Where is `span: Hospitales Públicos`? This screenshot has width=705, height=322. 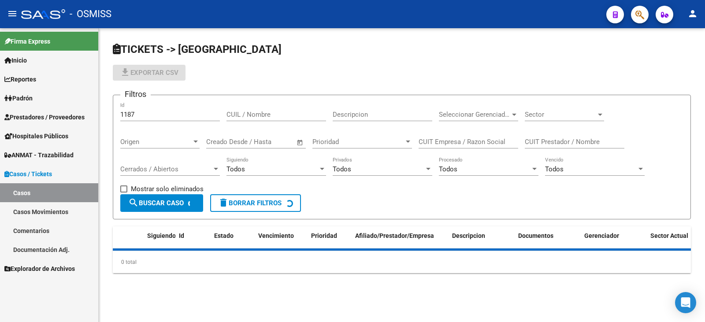
span: Hospitales Públicos is located at coordinates (36, 136).